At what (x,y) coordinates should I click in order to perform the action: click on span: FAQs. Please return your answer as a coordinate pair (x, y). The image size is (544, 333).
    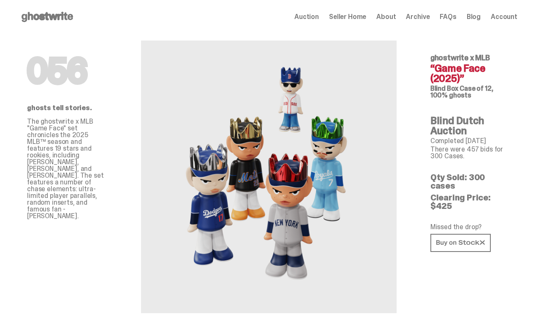
    Looking at the image, I should click on (448, 17).